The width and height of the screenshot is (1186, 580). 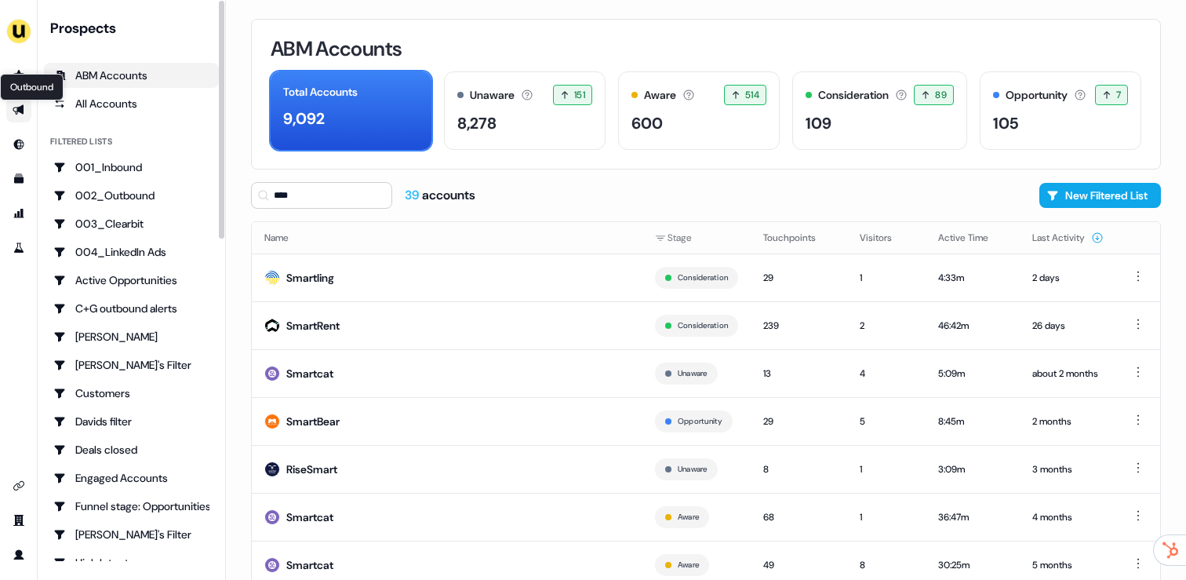 I want to click on div: 3 months, so click(x=1068, y=469).